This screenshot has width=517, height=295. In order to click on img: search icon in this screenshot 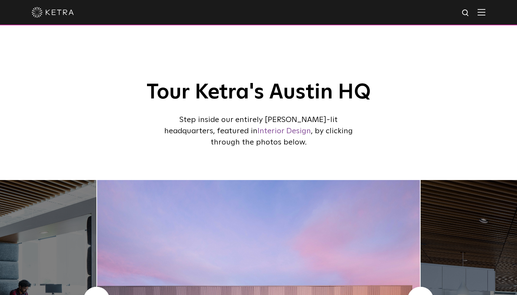, I will do `click(465, 13)`.